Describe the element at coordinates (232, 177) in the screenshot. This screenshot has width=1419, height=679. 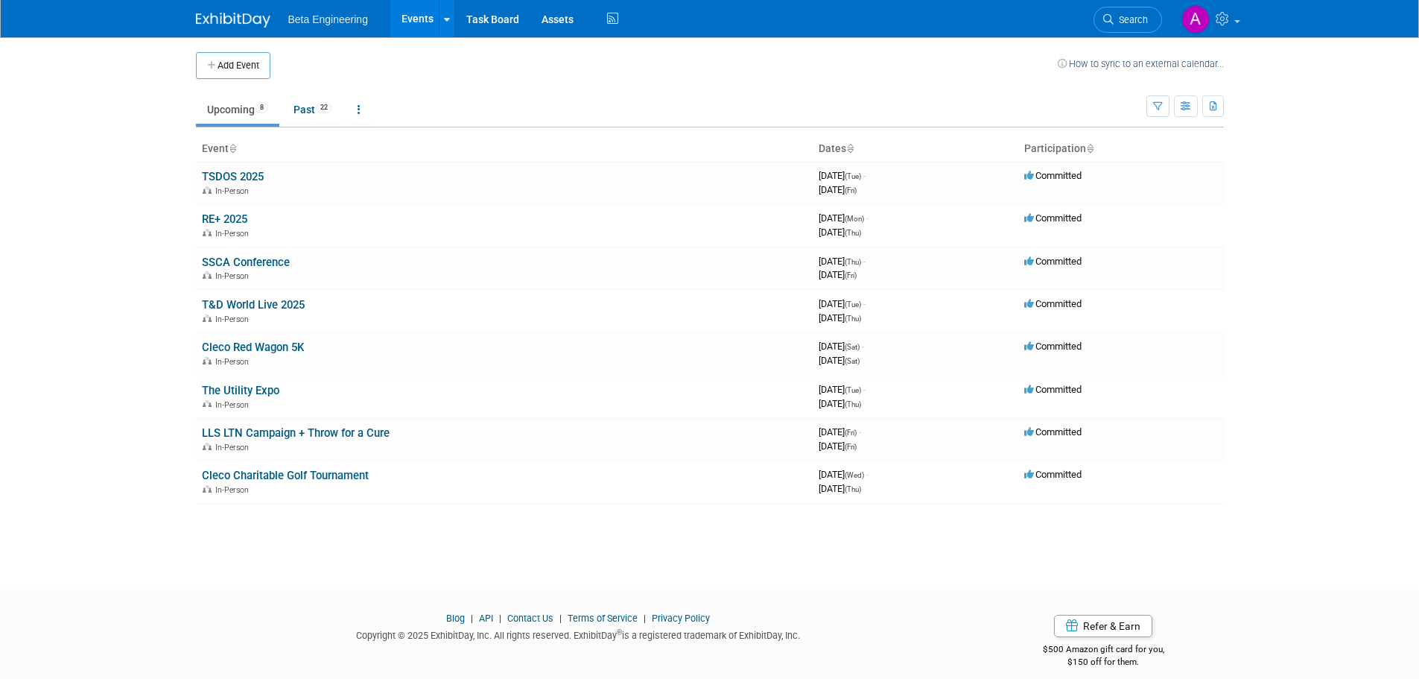
I see `a: TSDOS 2025` at that location.